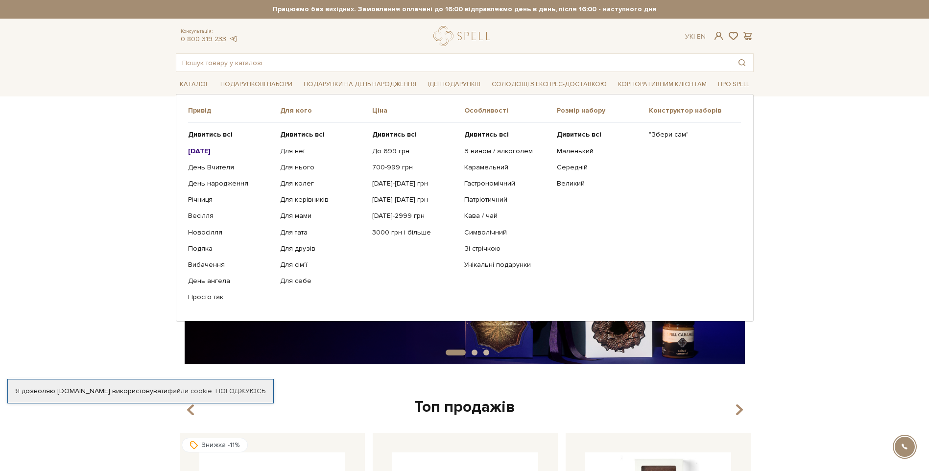 This screenshot has width=929, height=471. Describe the element at coordinates (322, 184) in the screenshot. I see `a: Для колег` at that location.